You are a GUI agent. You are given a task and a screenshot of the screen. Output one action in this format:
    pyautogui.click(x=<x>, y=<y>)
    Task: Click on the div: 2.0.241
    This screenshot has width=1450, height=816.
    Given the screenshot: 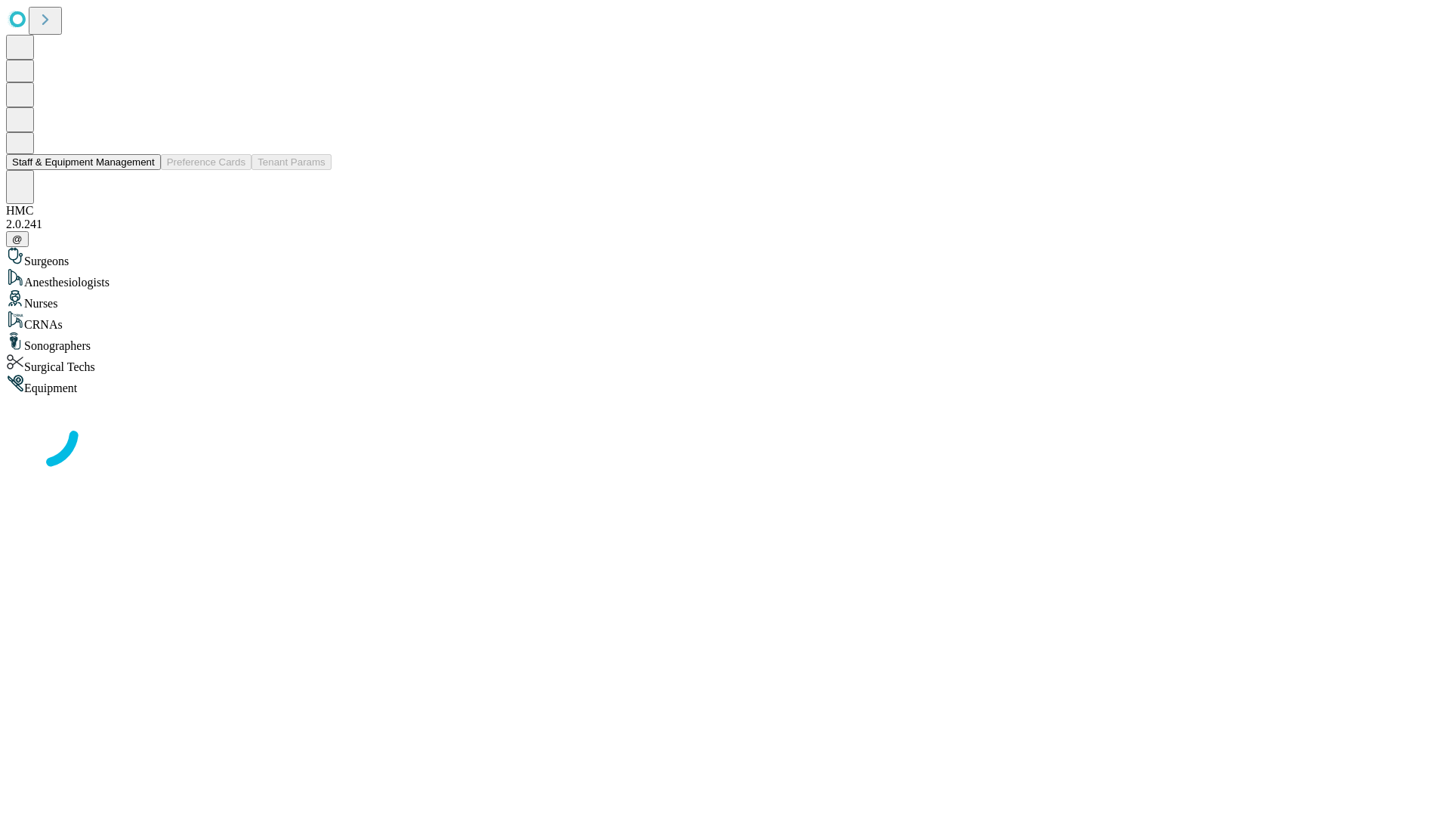 What is the action you would take?
    pyautogui.click(x=725, y=224)
    